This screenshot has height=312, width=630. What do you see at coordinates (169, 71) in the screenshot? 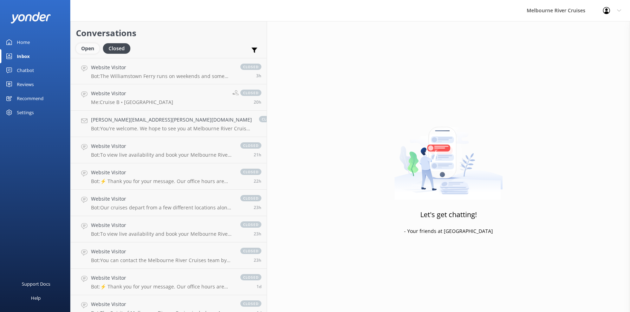
I see `a: Website VisitorBot:The Williamstown Ferry runs on weekends and some public holidays, with daily s...` at bounding box center [169, 71].